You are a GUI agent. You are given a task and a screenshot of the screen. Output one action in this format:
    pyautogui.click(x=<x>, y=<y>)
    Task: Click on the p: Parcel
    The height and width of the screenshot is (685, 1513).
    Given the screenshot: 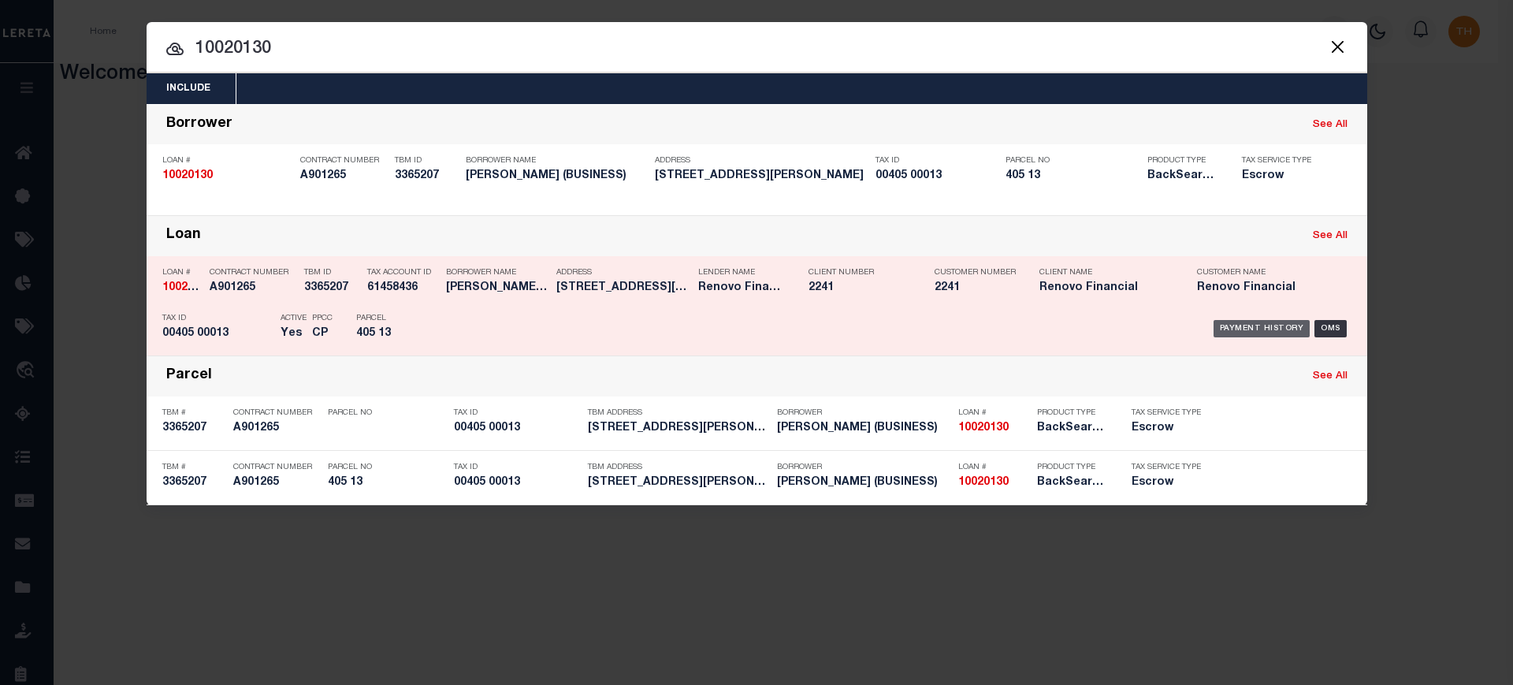 What is the action you would take?
    pyautogui.click(x=392, y=318)
    